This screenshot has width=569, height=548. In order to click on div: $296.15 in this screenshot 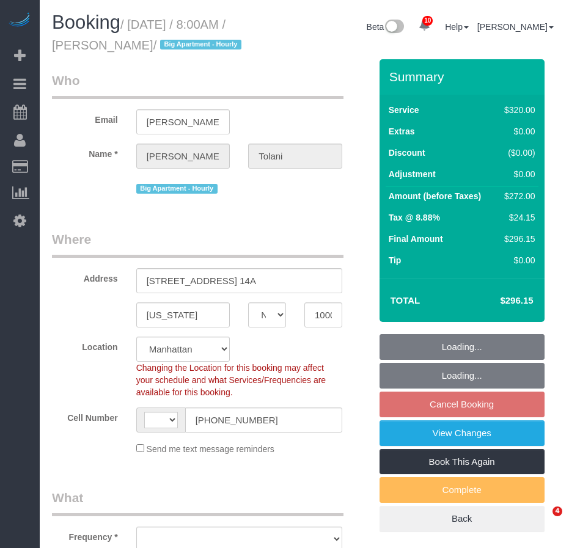, I will do `click(517, 239)`.